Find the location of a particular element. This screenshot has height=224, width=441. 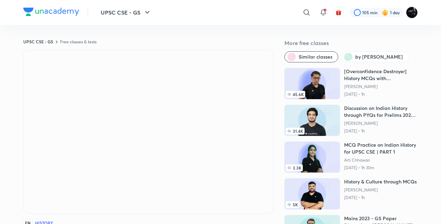

button: avatar is located at coordinates (338, 12).